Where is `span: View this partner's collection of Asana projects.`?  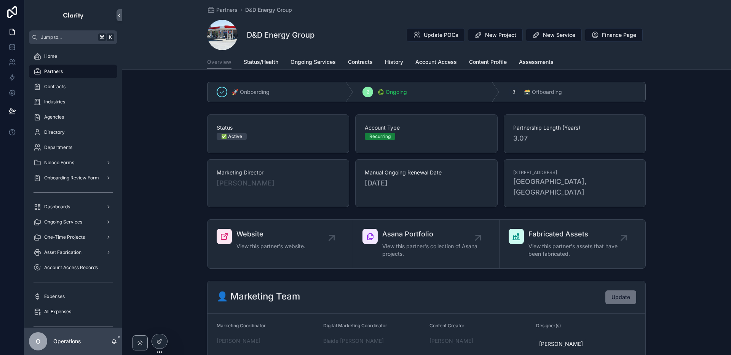
span: View this partner's collection of Asana projects. is located at coordinates (430, 250).